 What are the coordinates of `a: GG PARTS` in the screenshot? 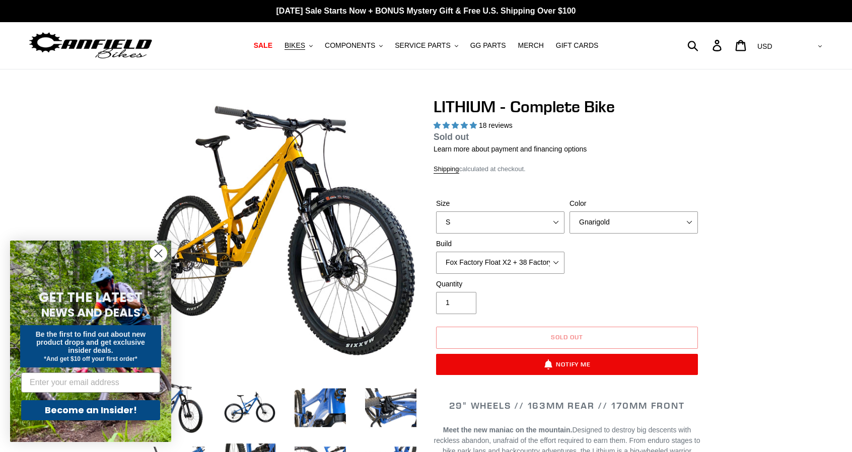 It's located at (488, 45).